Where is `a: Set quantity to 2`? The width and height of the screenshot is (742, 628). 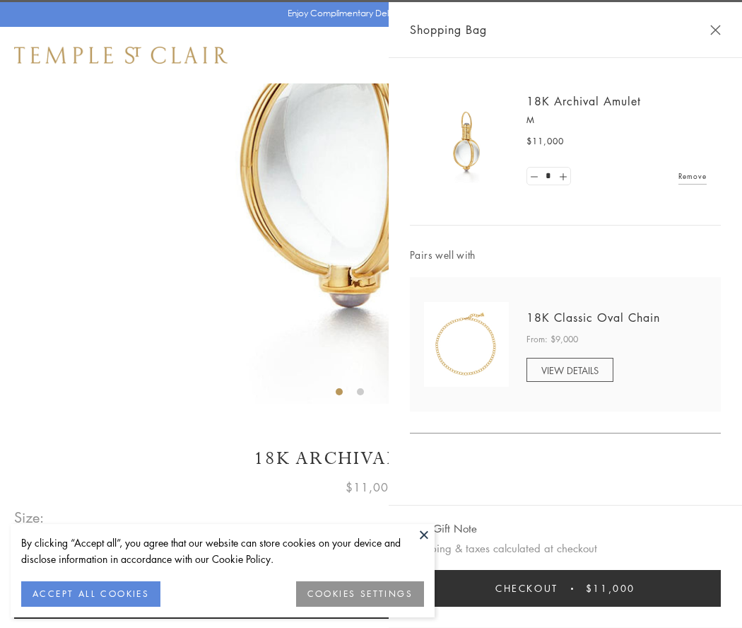 a: Set quantity to 2 is located at coordinates (563, 176).